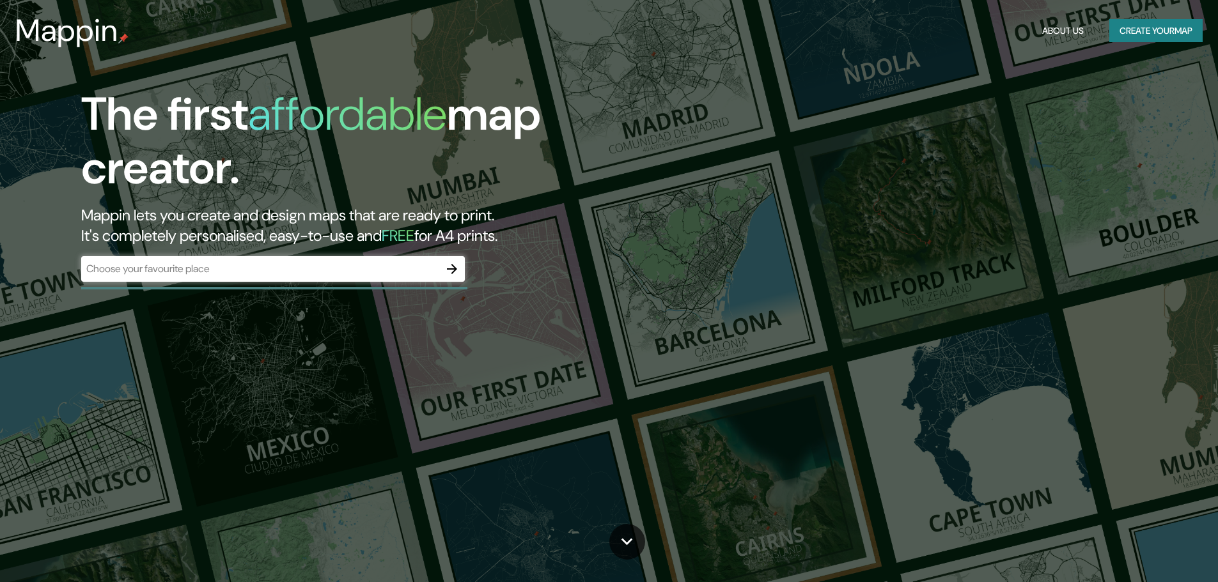 The height and width of the screenshot is (582, 1218). What do you see at coordinates (347, 114) in the screenshot?
I see `h1: affordable` at bounding box center [347, 114].